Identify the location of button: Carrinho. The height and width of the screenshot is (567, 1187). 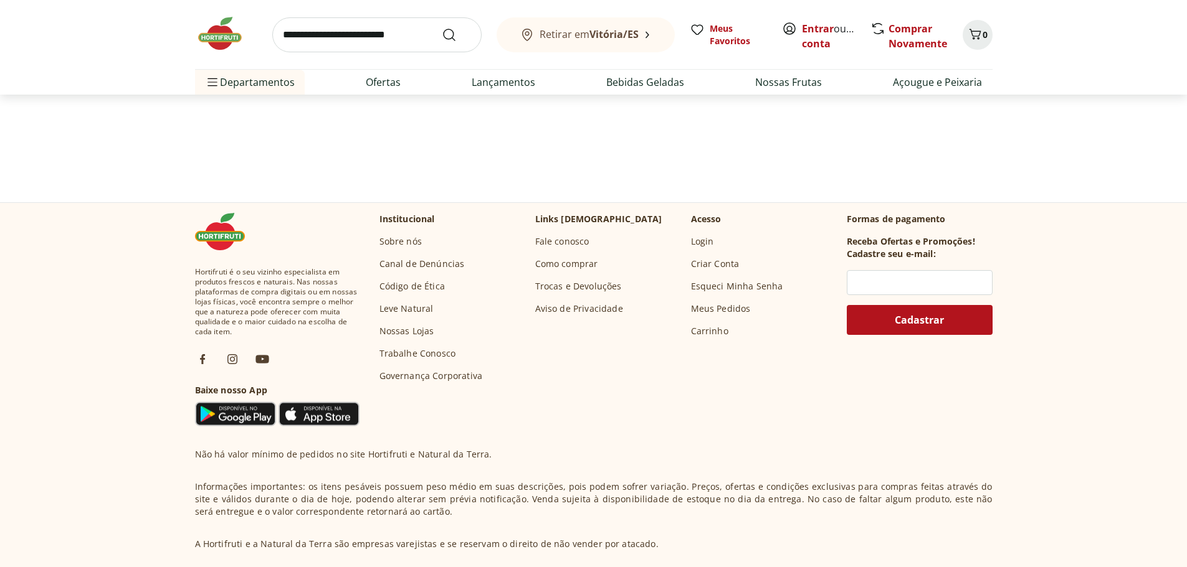
(977, 35).